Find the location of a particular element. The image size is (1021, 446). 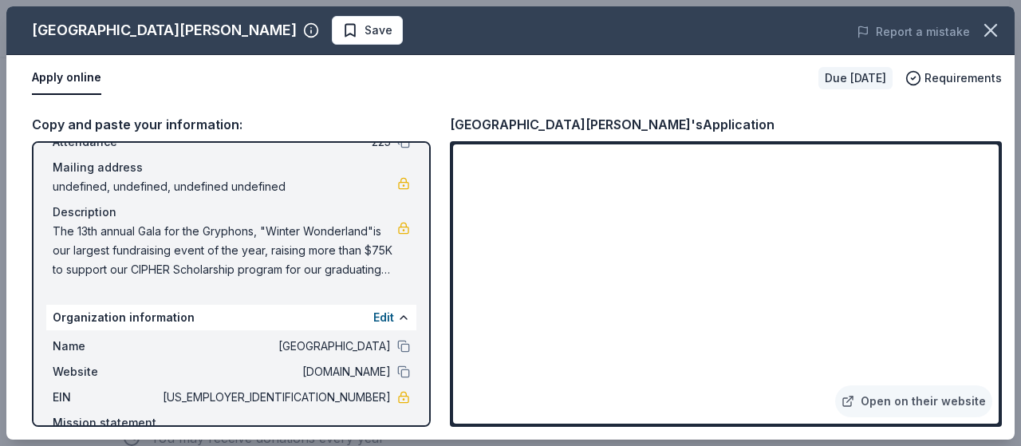

a: Open on their website is located at coordinates (913, 401).